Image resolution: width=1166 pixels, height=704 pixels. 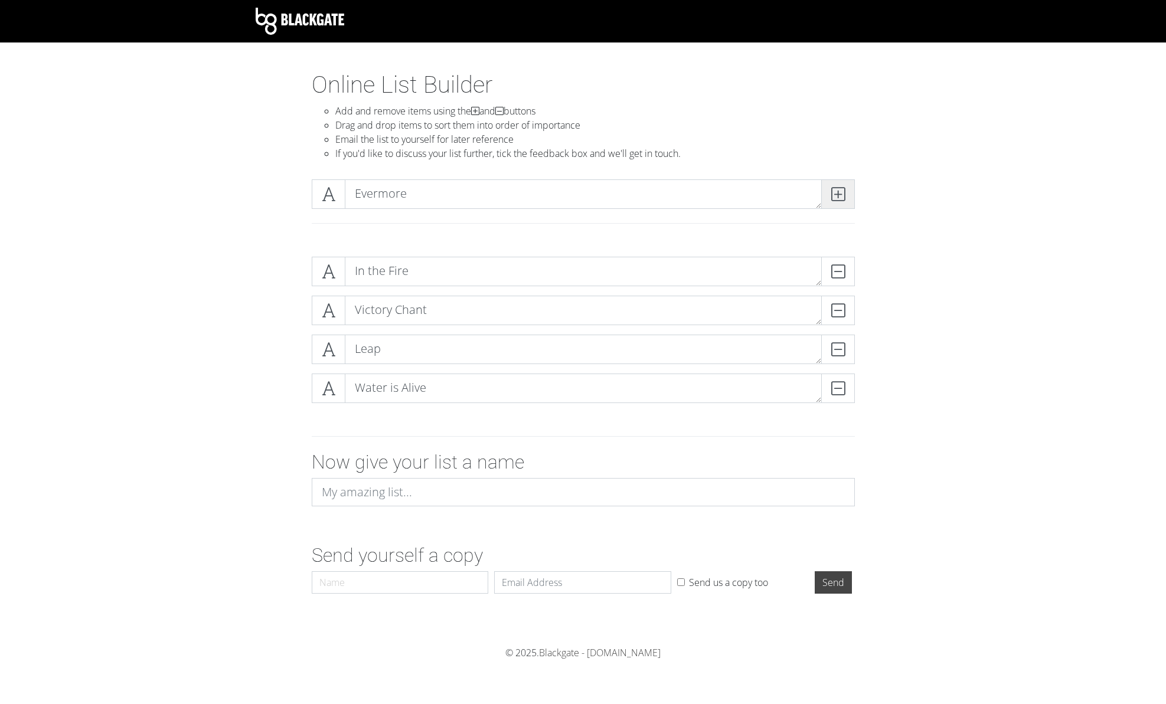 I want to click on label: Send us a copy too, so click(x=728, y=583).